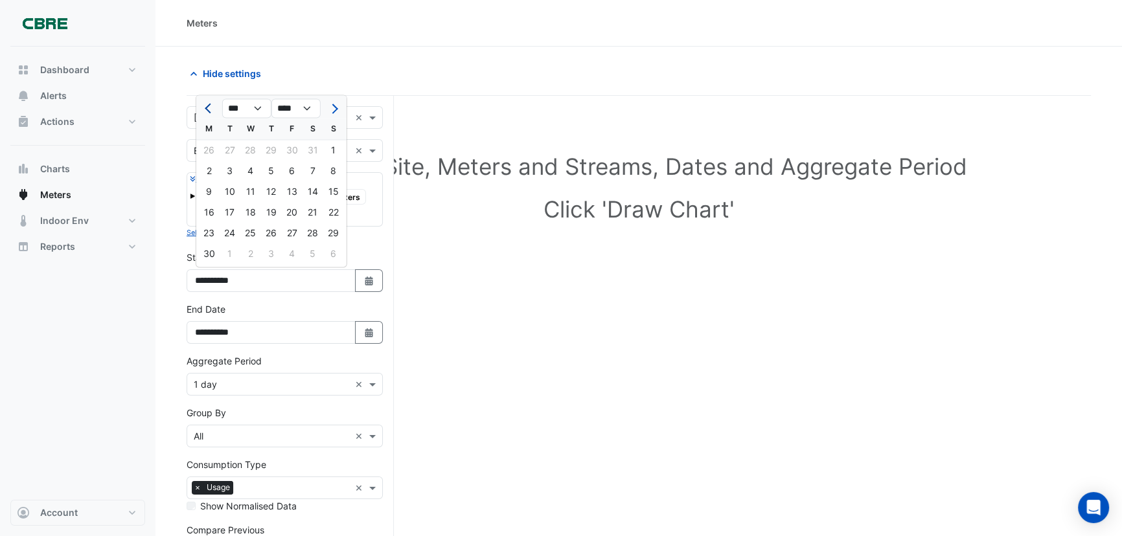 The width and height of the screenshot is (1122, 536). Describe the element at coordinates (65, 70) in the screenshot. I see `span: Dashboard` at that location.